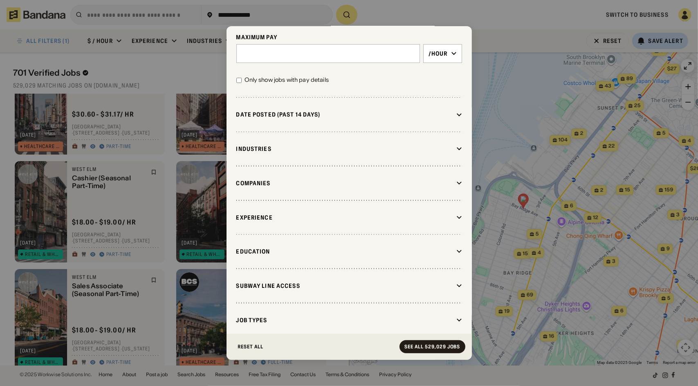  What do you see at coordinates (345, 149) in the screenshot?
I see `div: Industries` at bounding box center [345, 149].